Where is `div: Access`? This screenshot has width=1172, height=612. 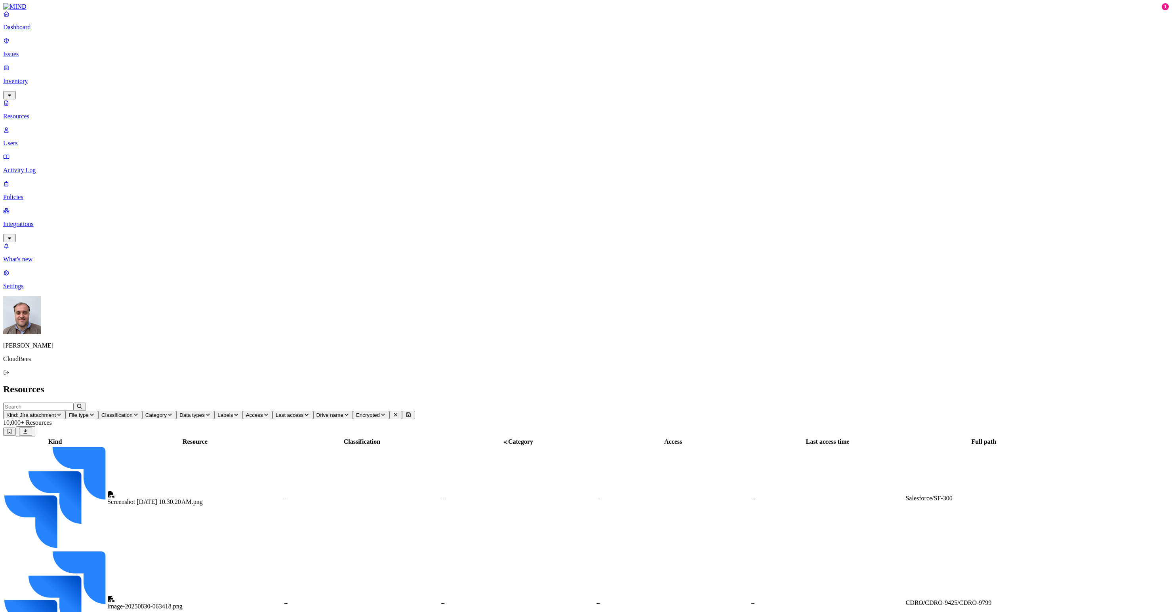 div: Access is located at coordinates (673, 442).